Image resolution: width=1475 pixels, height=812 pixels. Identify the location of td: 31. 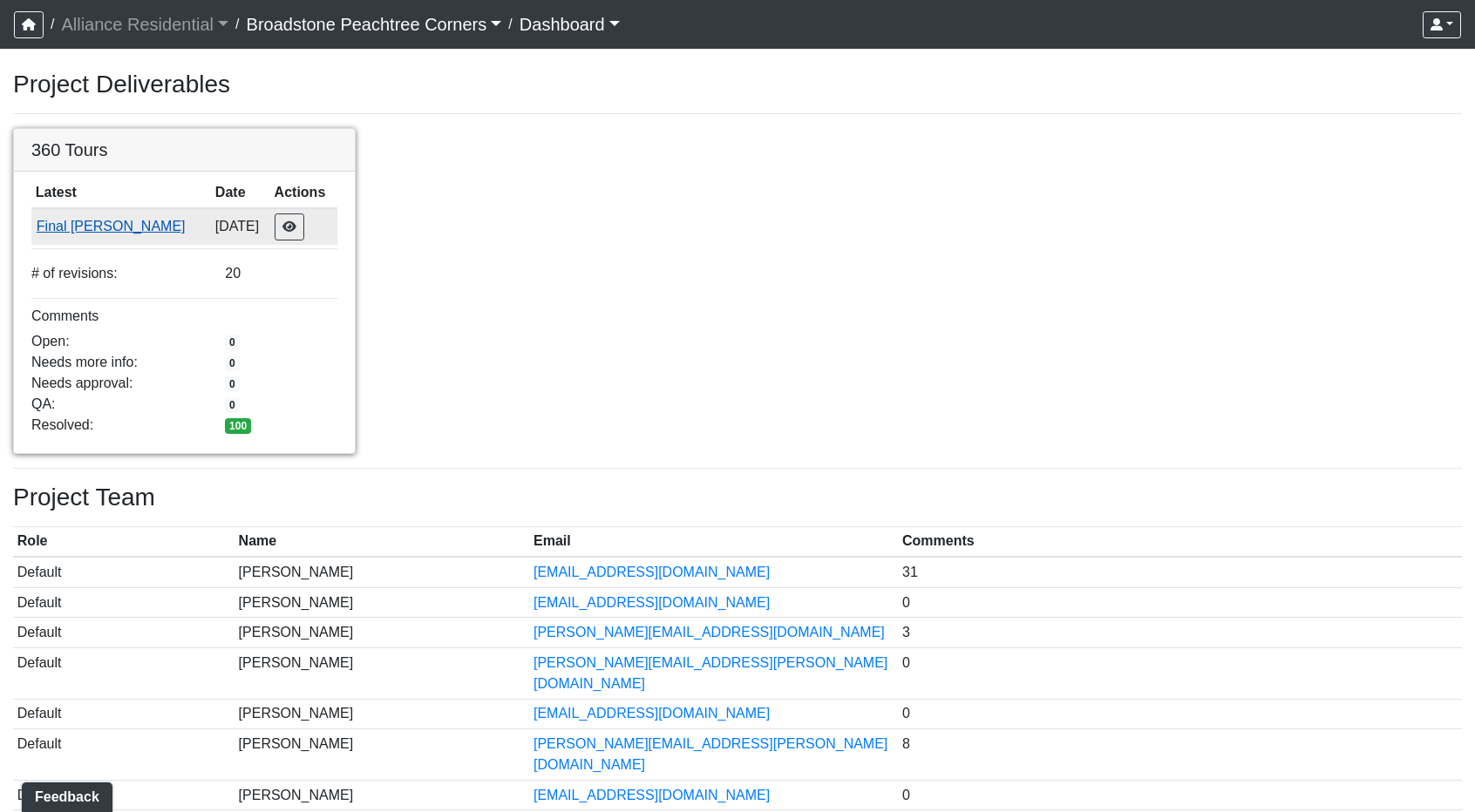
(1180, 572).